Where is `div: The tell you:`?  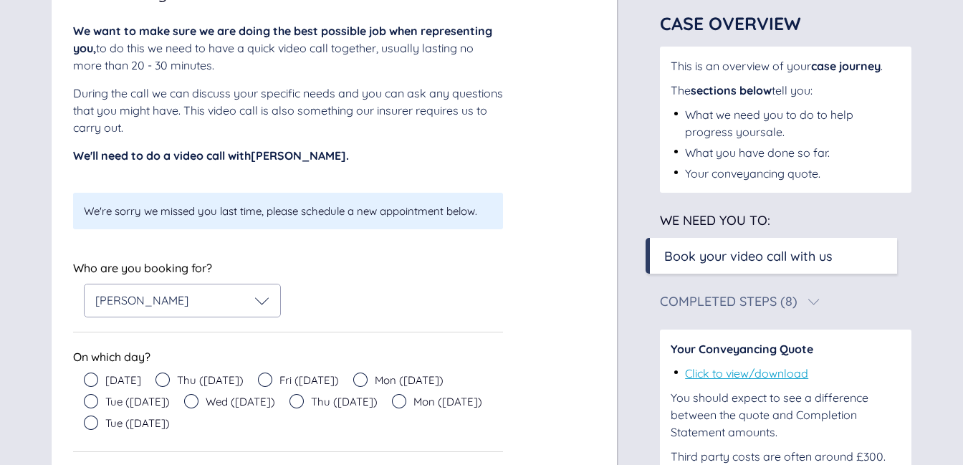
div: The tell you: is located at coordinates (785, 90).